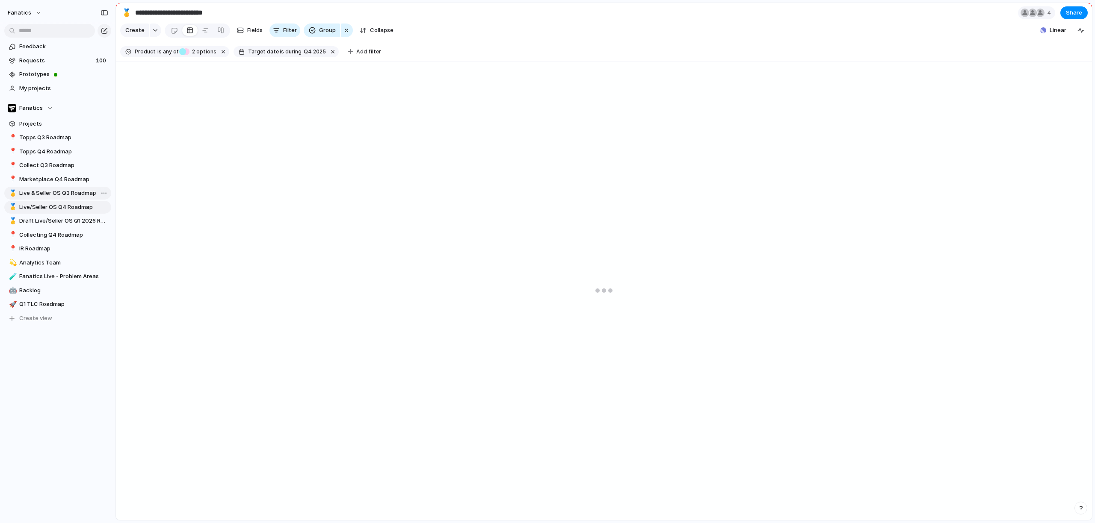 This screenshot has width=1095, height=523. I want to click on span: Draft Live/Seller OS Q1 2026 Roadmap, so click(64, 221).